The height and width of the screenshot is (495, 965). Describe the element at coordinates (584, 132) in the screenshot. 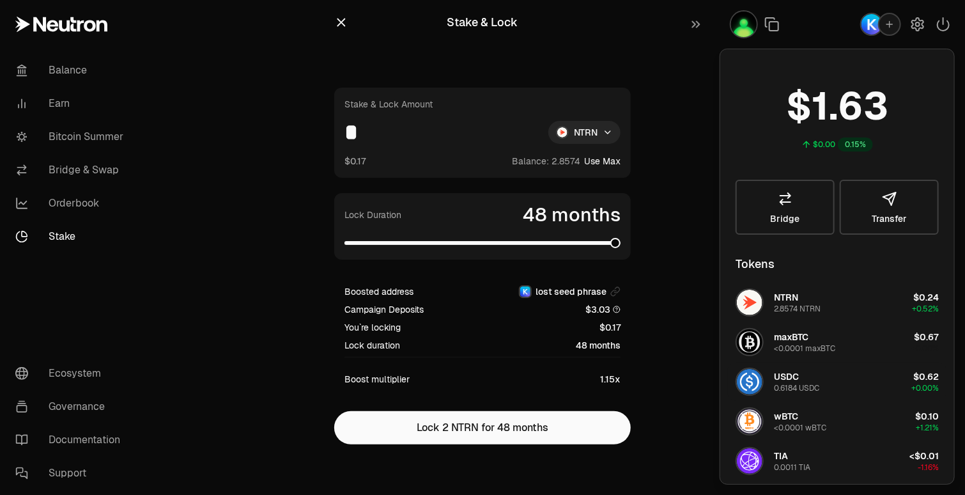

I see `div: NTRN` at that location.